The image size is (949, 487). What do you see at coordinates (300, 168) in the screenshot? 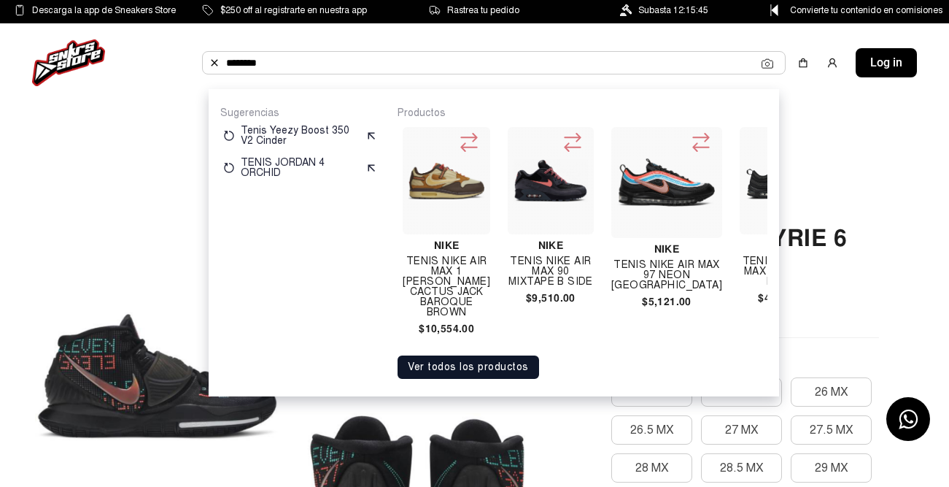
I see `p: TENIS JORDAN 4 ORCHID` at bounding box center [300, 168].